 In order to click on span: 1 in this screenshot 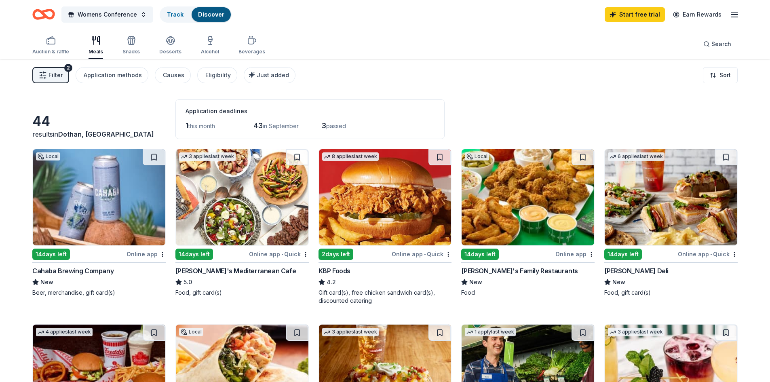, I will do `click(187, 125)`.